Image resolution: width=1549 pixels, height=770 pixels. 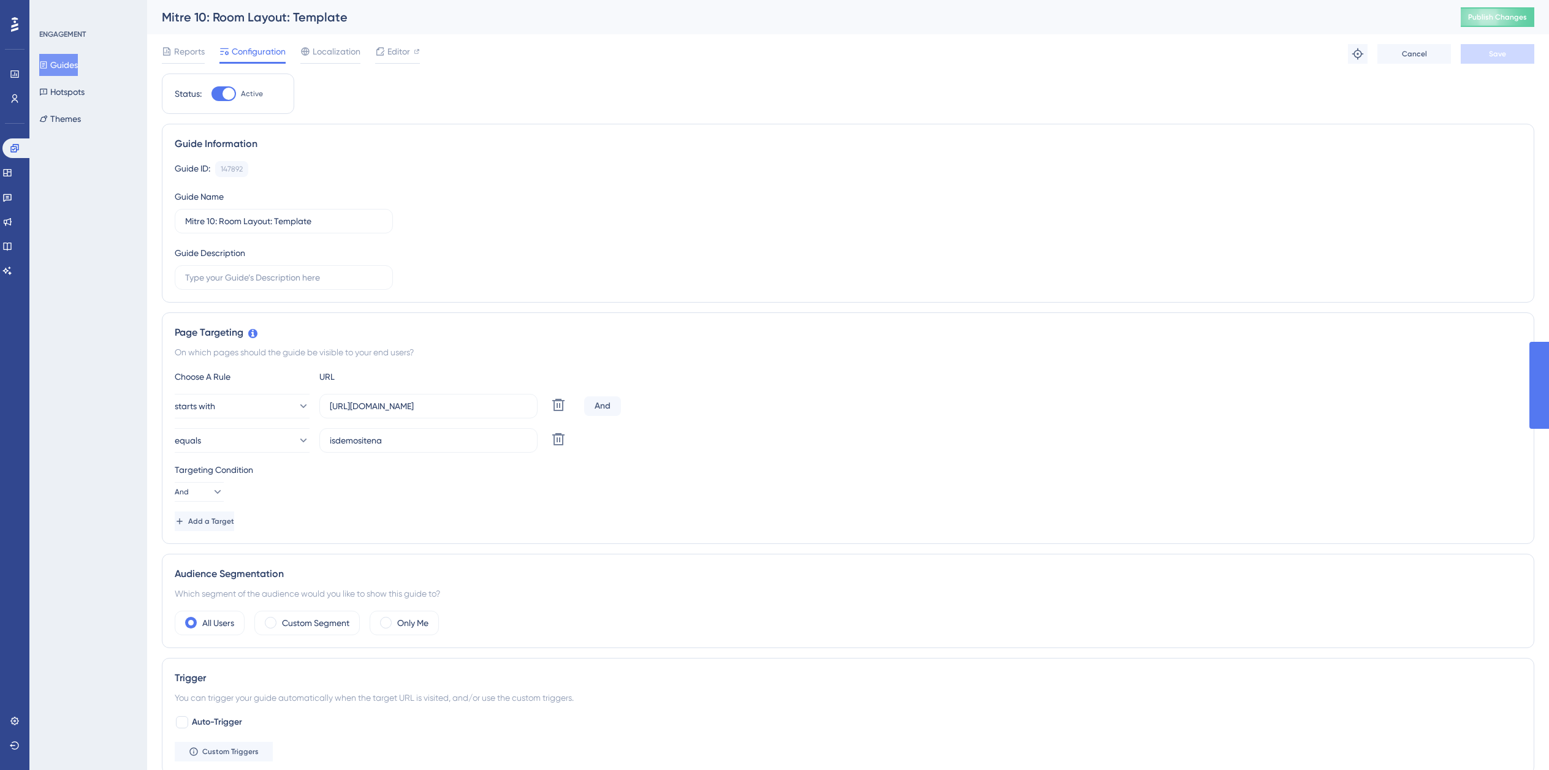 What do you see at coordinates (195, 406) in the screenshot?
I see `span: starts with` at bounding box center [195, 406].